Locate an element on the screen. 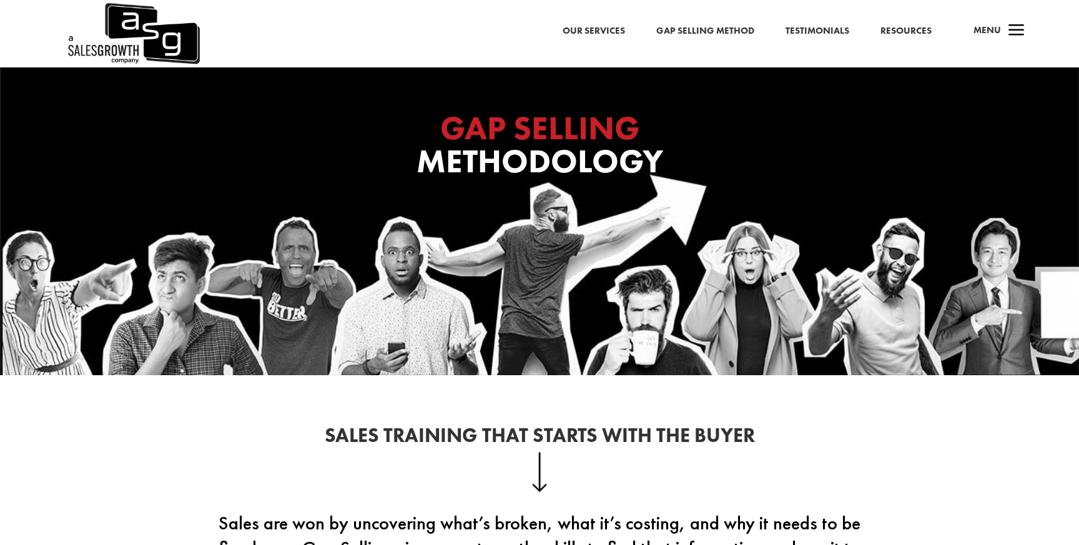 The image size is (1079, 545). h2: Sales Training That Starts With the Buyer is located at coordinates (539, 439).